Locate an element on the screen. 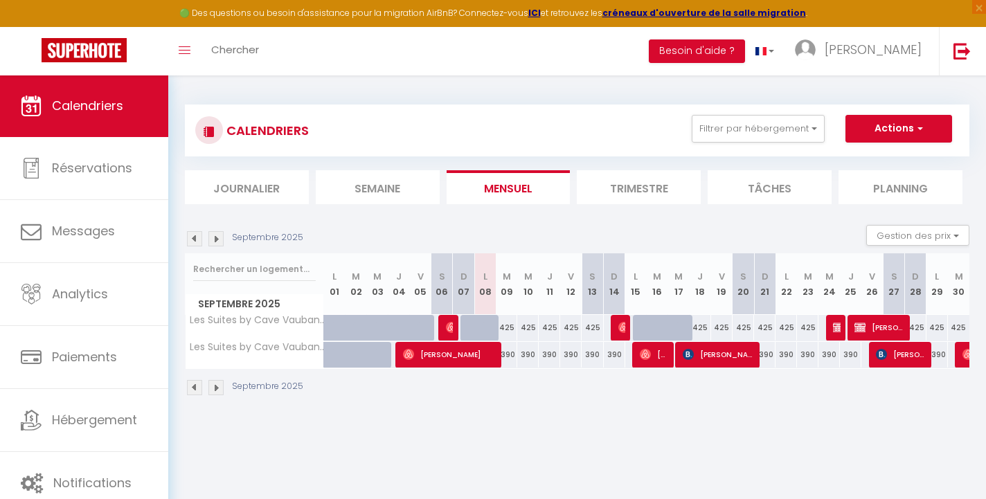 The height and width of the screenshot is (499, 986). h3: CALENDRIERS is located at coordinates (266, 130).